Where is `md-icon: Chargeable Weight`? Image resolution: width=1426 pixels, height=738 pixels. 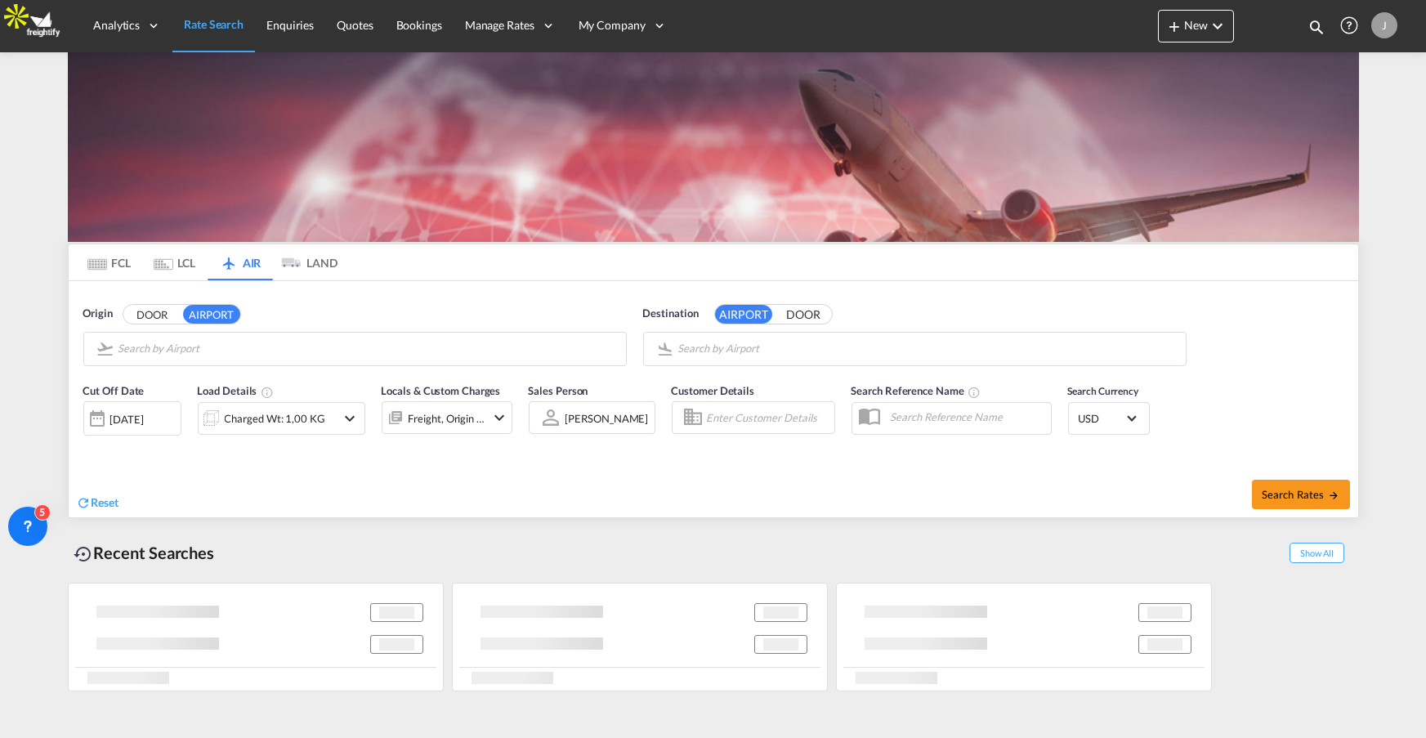 md-icon: Chargeable Weight is located at coordinates (267, 392).